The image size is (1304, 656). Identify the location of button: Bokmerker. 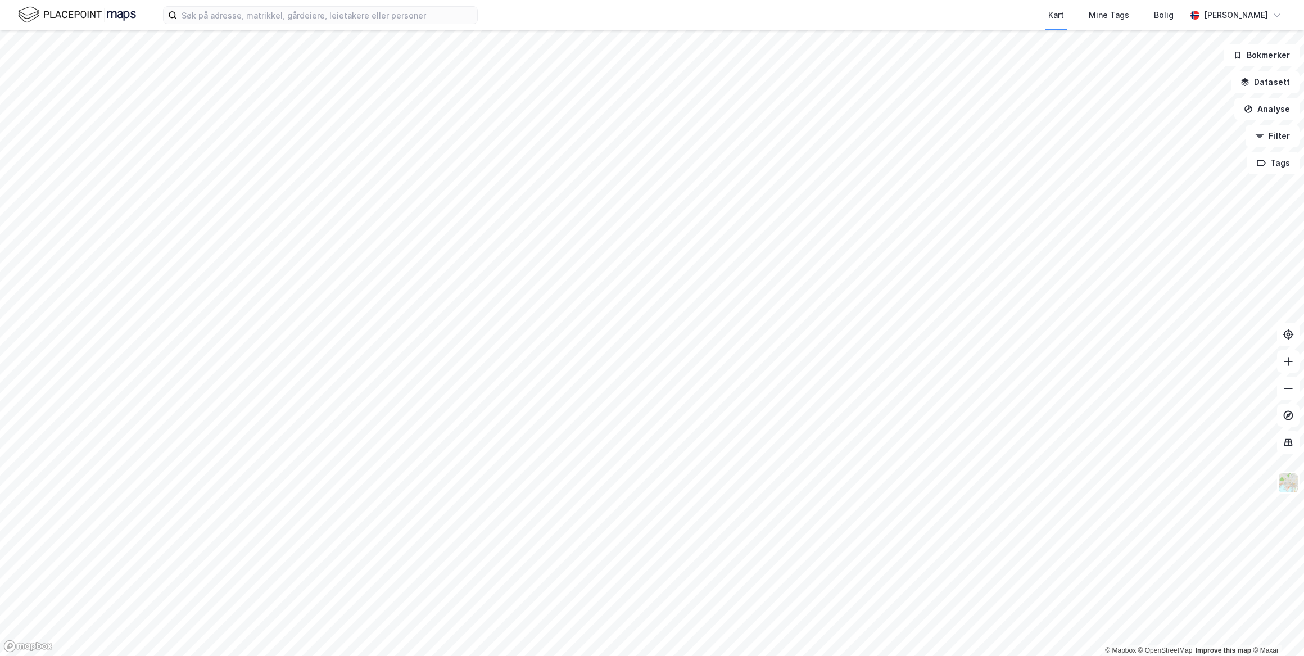
(1261, 55).